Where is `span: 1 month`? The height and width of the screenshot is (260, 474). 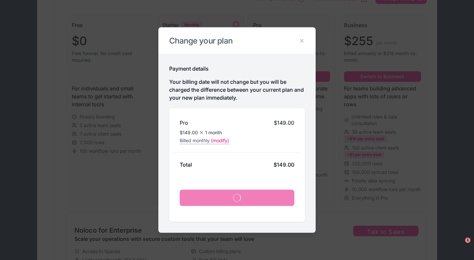 span: 1 month is located at coordinates (214, 132).